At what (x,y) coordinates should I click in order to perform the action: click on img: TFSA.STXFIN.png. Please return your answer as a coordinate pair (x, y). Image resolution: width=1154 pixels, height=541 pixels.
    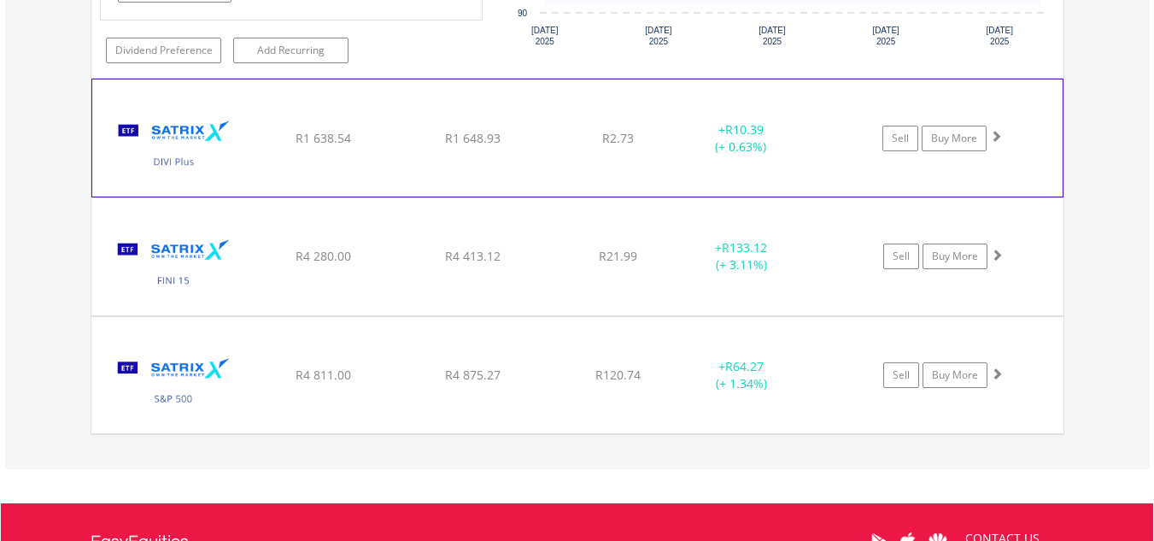
    Looking at the image, I should click on (173, 265).